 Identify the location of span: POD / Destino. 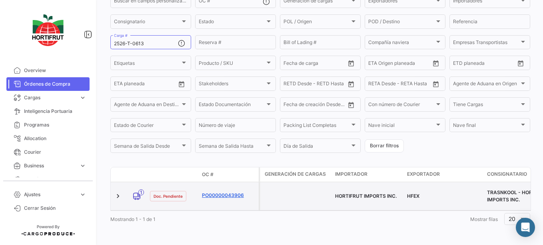
(401, 23).